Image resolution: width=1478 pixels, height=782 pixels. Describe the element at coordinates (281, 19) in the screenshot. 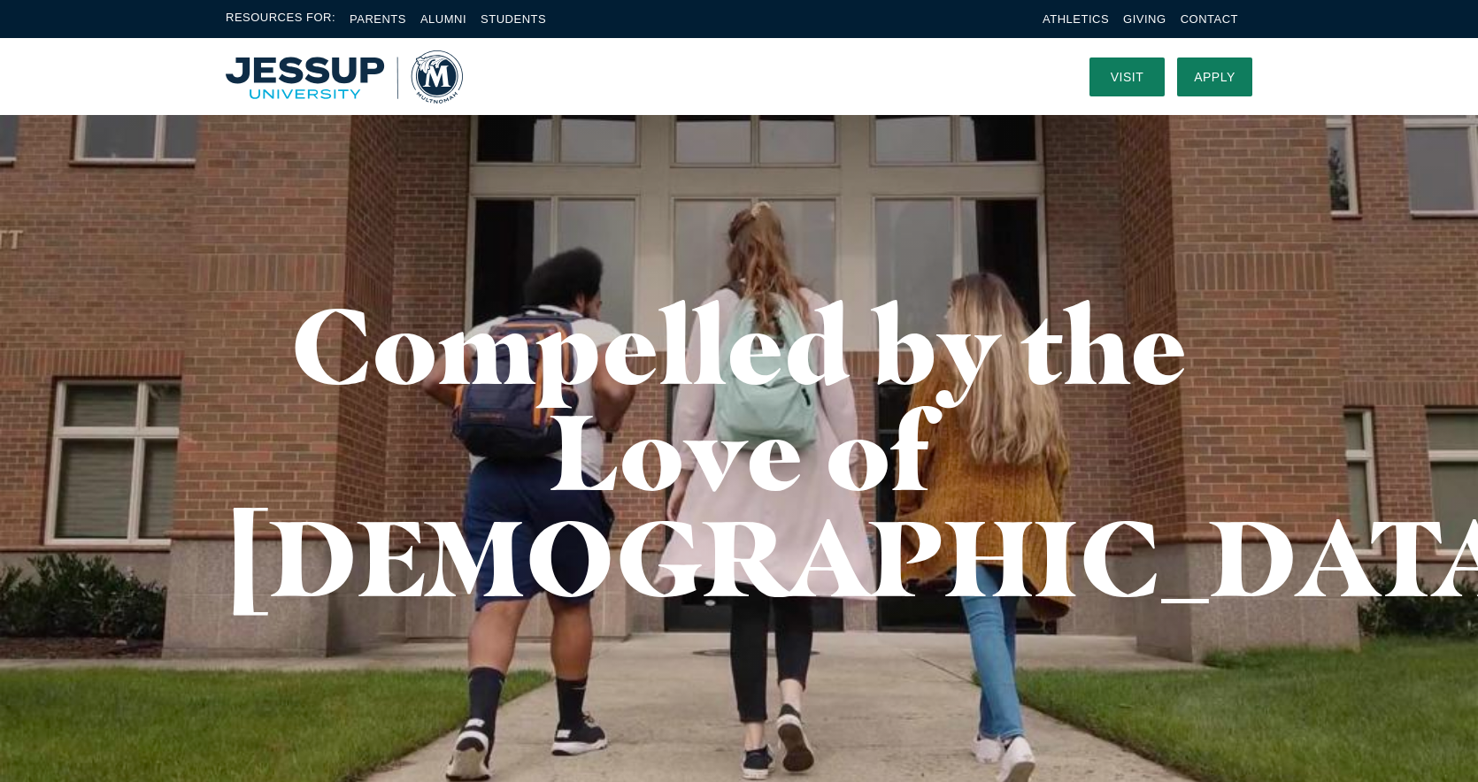

I see `span: Resources For:` at that location.